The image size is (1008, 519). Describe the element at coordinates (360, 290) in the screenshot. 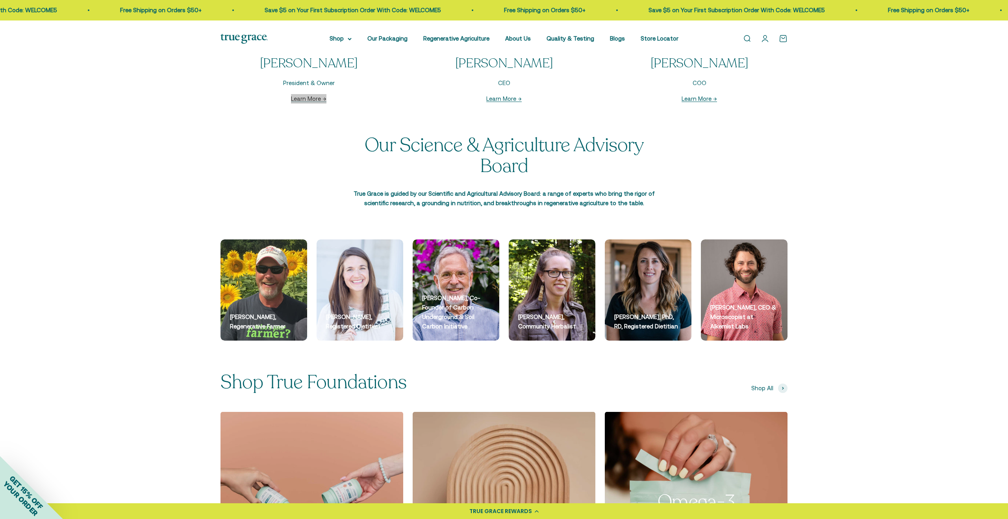

I see `img: Registered Dietitian` at that location.